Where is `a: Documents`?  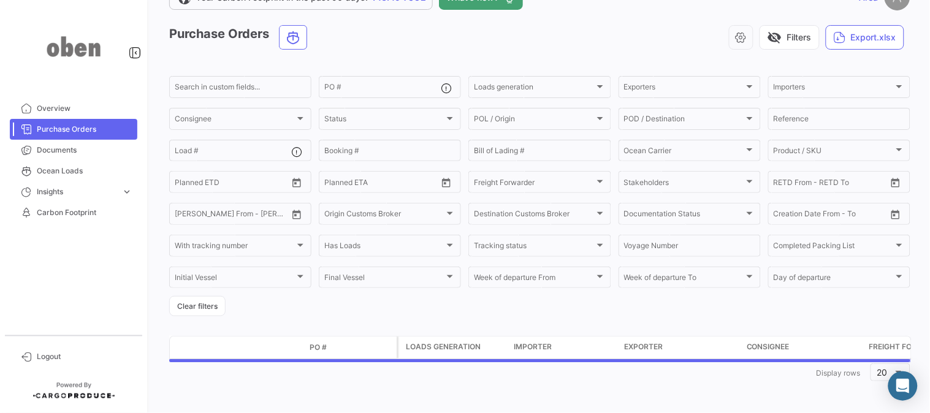 a: Documents is located at coordinates (74, 150).